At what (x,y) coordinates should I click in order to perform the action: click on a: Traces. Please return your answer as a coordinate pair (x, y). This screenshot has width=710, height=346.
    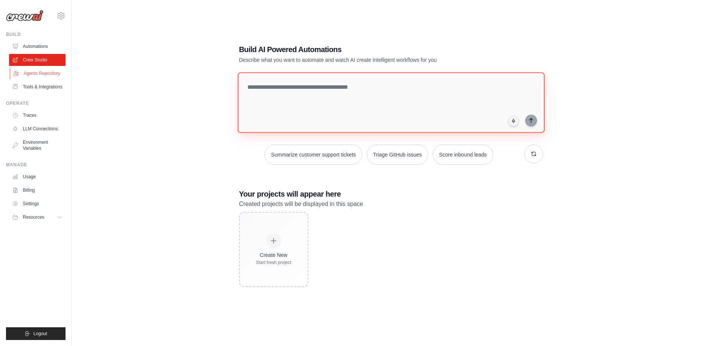
    Looking at the image, I should click on (37, 115).